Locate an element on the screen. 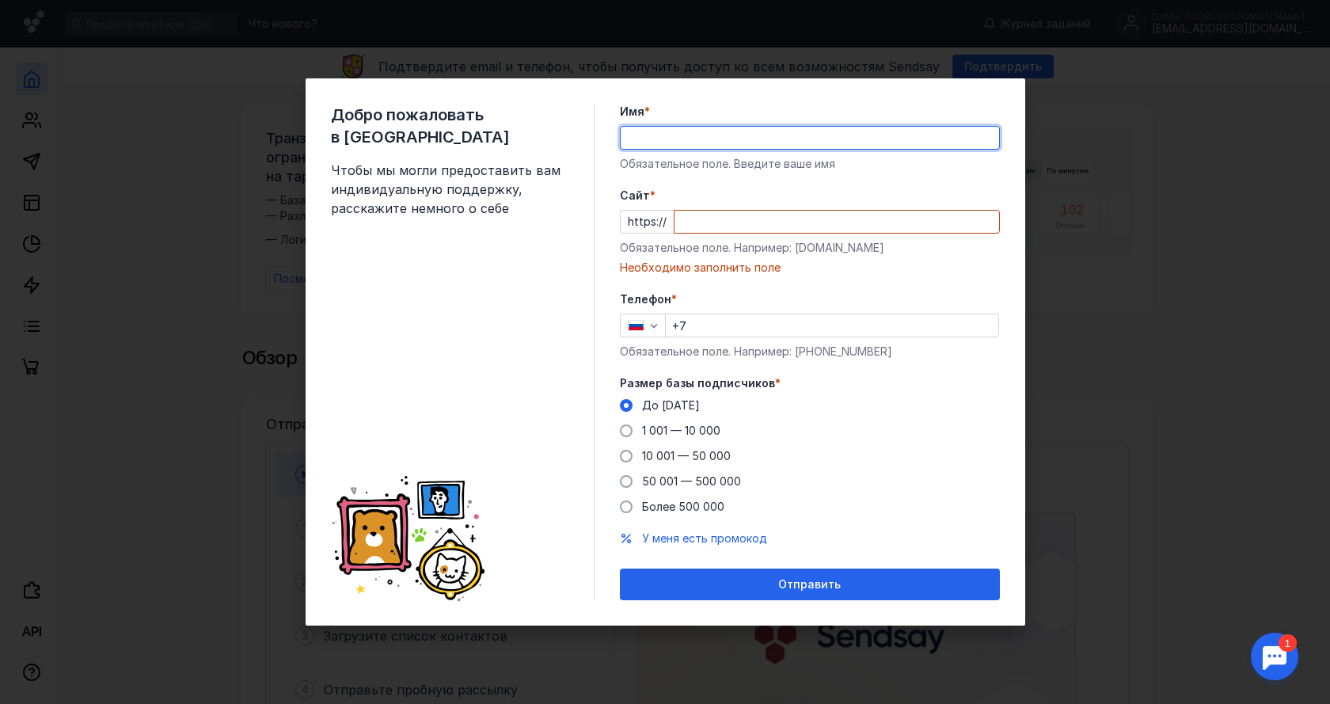  span: Более 500 000 is located at coordinates (683, 506).